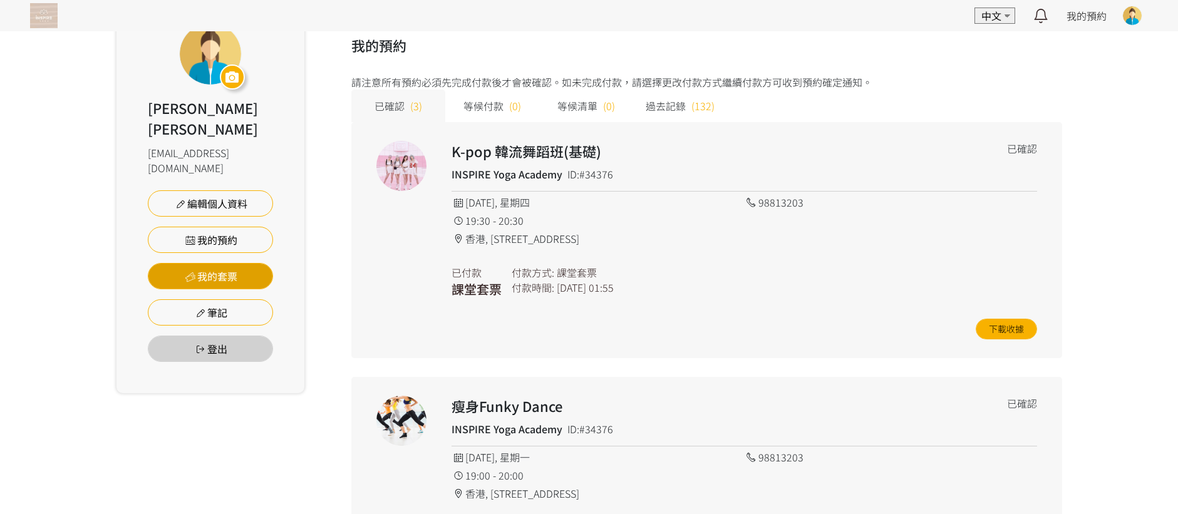 This screenshot has width=1178, height=514. I want to click on span: 我的預約, so click(1087, 16).